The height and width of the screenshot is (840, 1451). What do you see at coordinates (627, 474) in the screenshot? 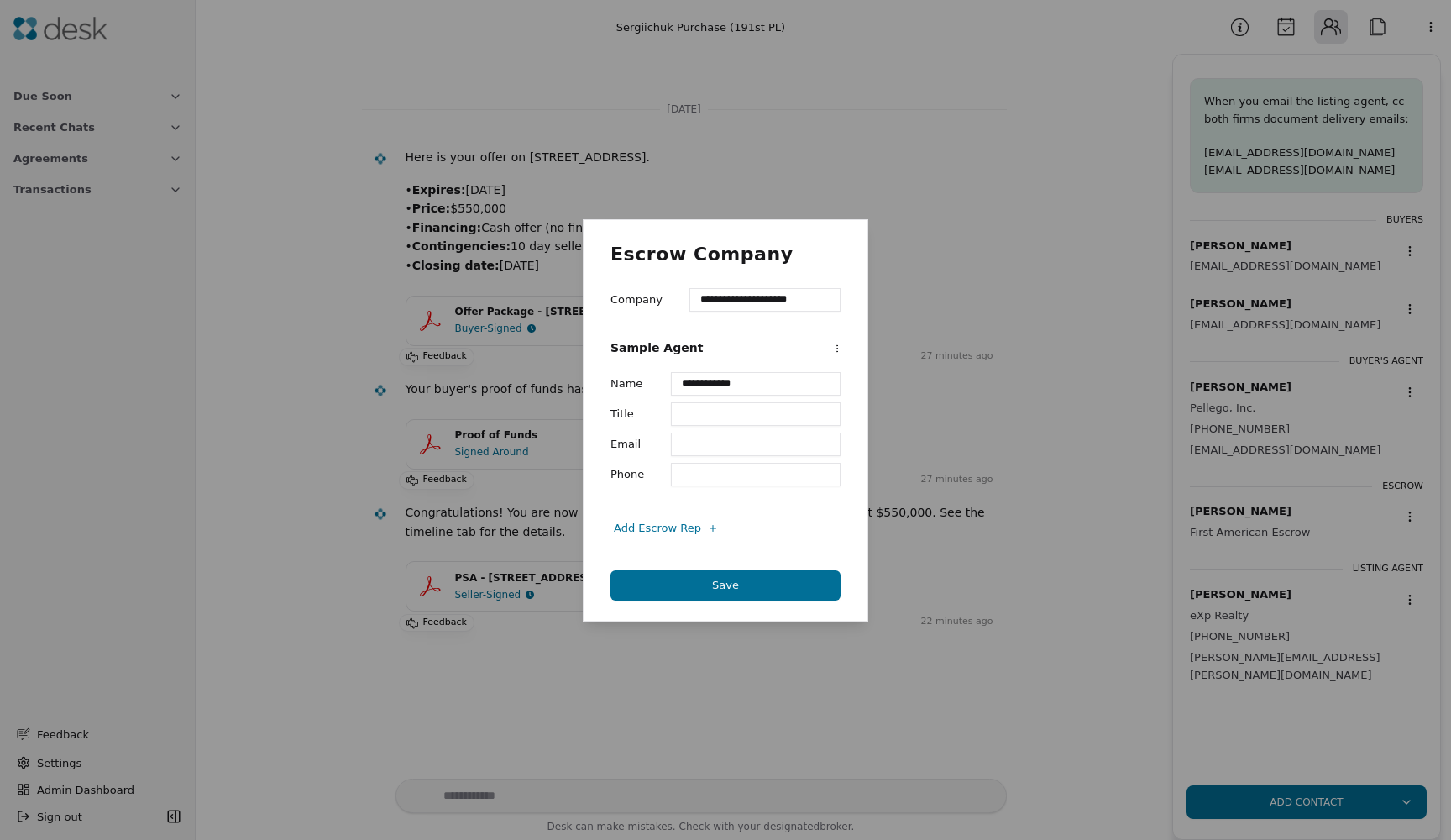
I see `label: Phone` at bounding box center [627, 474].